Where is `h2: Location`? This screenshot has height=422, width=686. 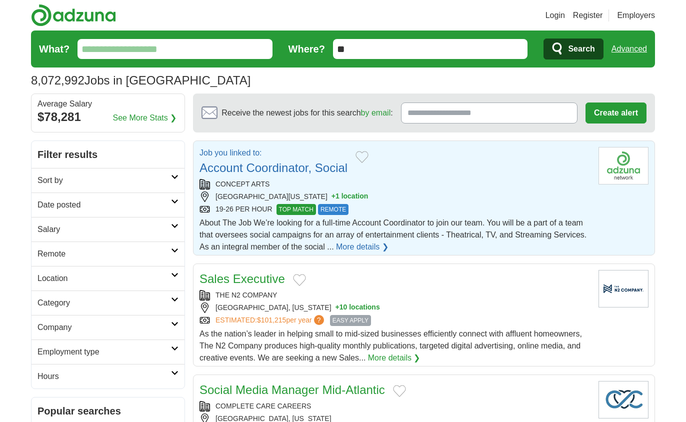
h2: Location is located at coordinates (104, 278).